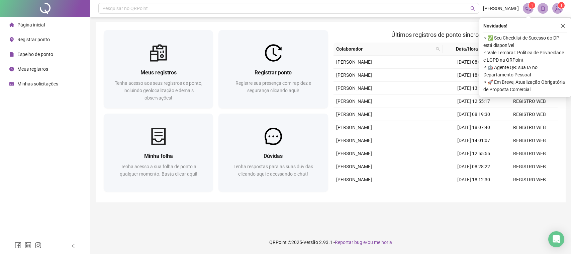 Image resolution: width=571 pixels, height=254 pixels. What do you see at coordinates (18, 245) in the screenshot?
I see `span: facebook` at bounding box center [18, 245].